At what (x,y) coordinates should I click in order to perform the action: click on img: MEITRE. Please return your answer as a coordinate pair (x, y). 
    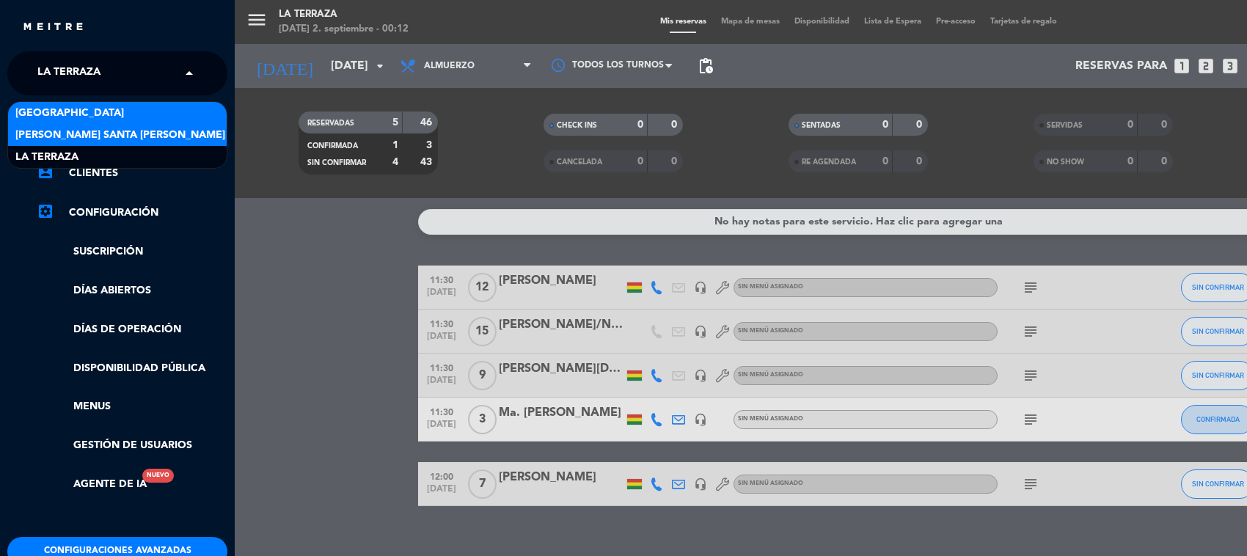
    Looking at the image, I should click on (53, 27).